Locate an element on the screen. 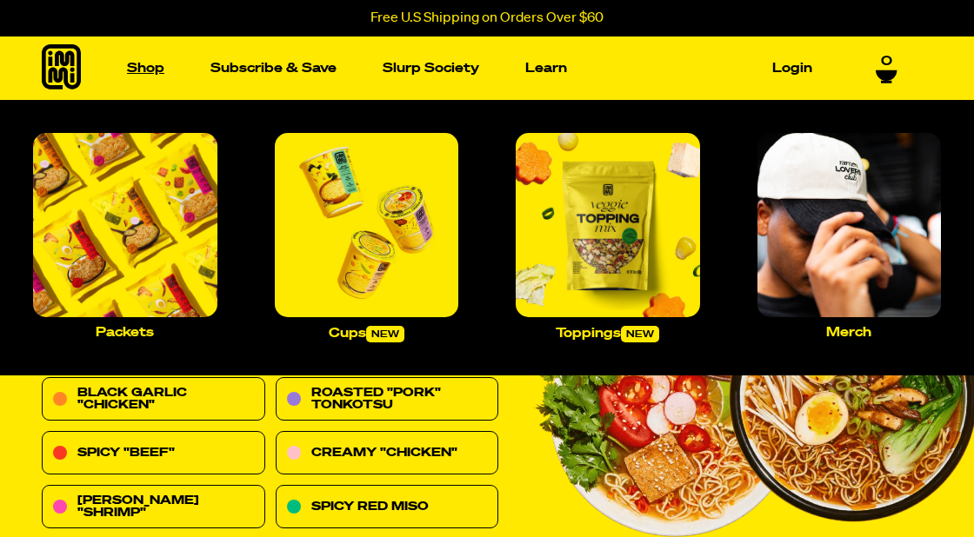 This screenshot has width=974, height=537. img: Cups_large.jpg is located at coordinates (367, 225).